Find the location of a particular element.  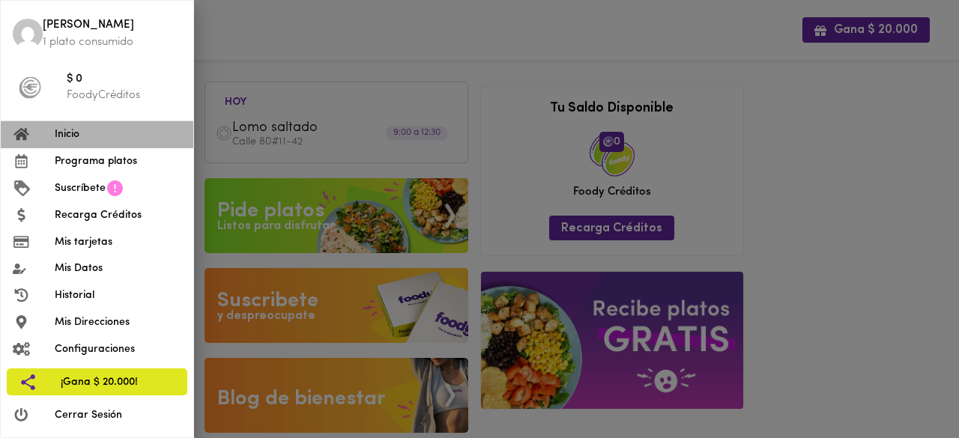

span: ¡Gana $ 20.000! is located at coordinates (118, 382).